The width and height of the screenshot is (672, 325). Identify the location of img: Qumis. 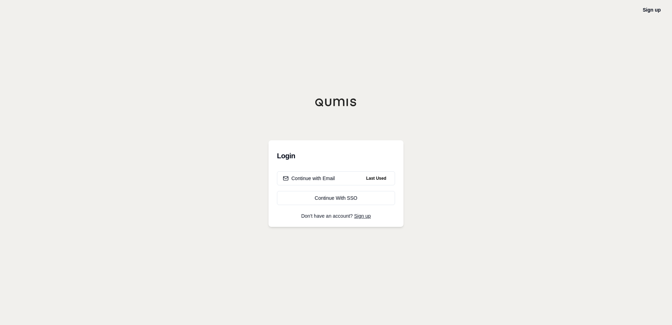
(336, 102).